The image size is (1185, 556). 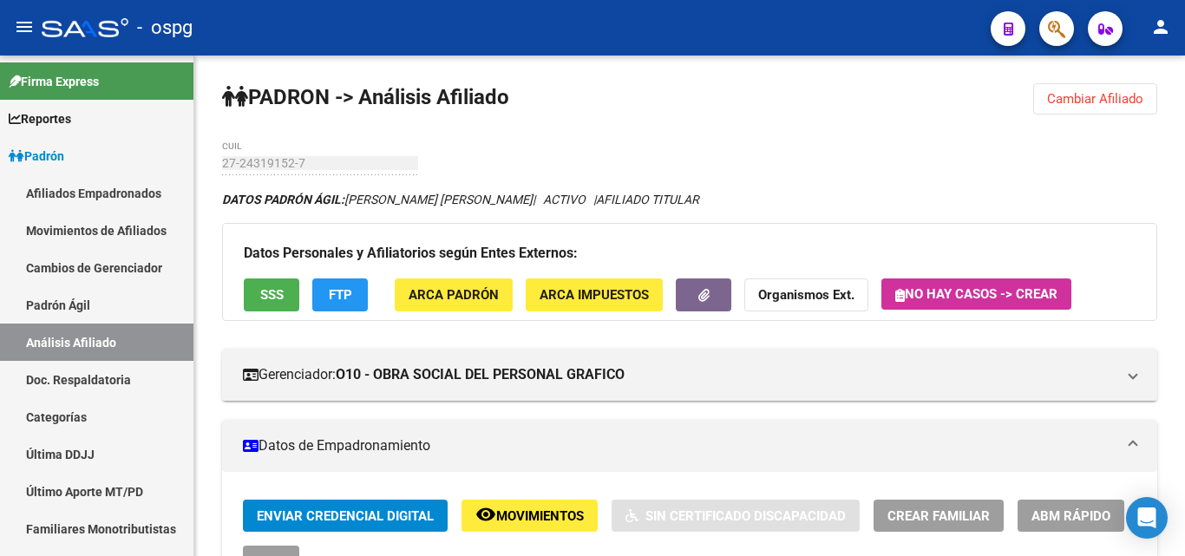 What do you see at coordinates (976, 294) in the screenshot?
I see `span: No hay casos -> Crear` at bounding box center [976, 294].